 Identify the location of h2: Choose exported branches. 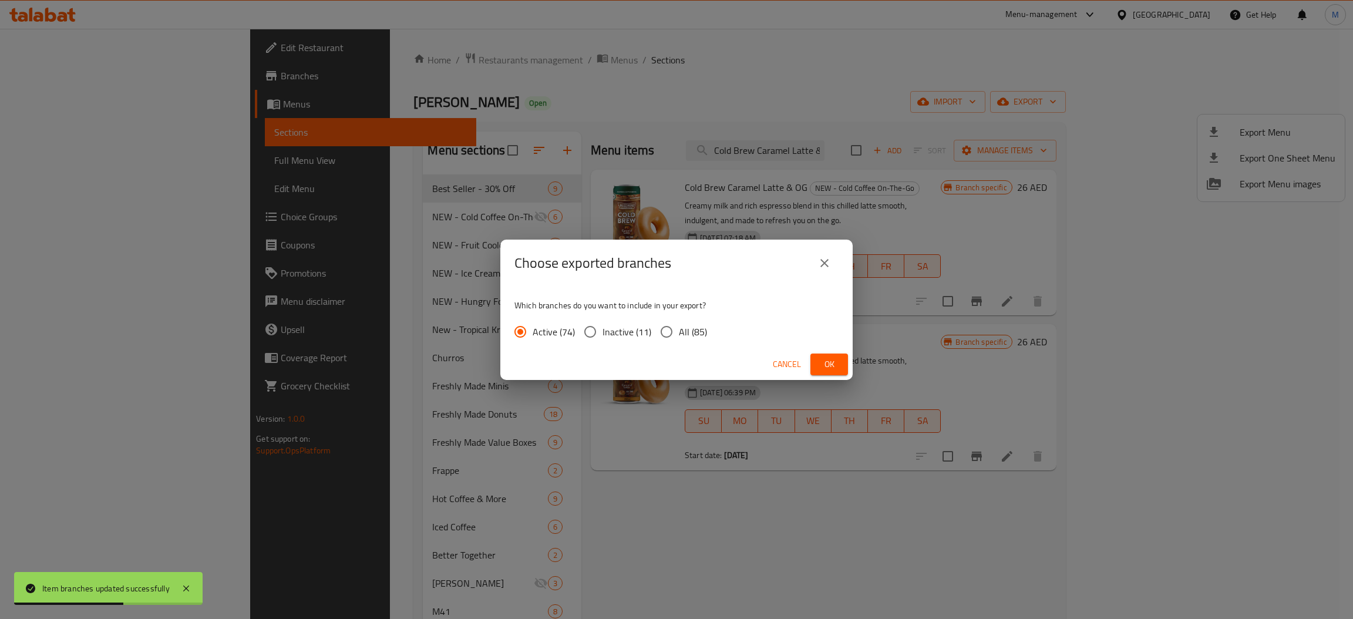
(593, 263).